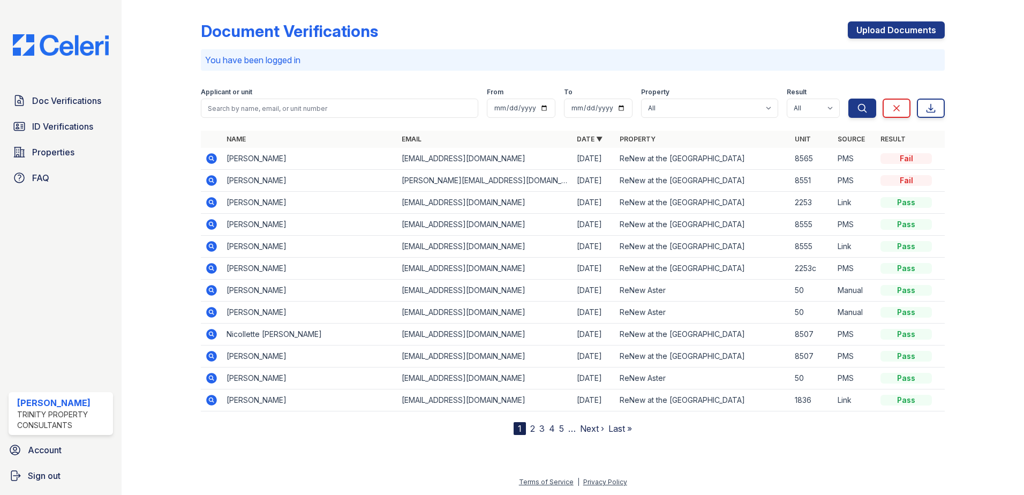 This screenshot has height=495, width=1024. Describe the element at coordinates (551, 428) in the screenshot. I see `a: 4` at that location.